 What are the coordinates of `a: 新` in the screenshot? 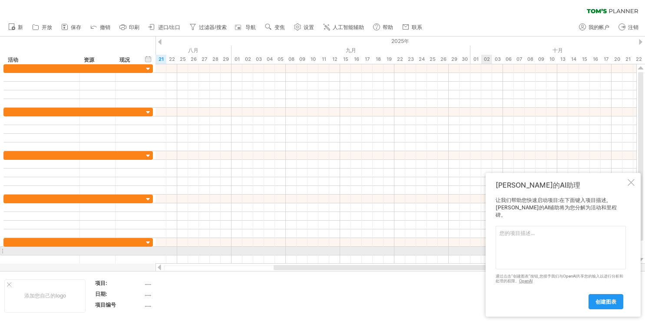 It's located at (16, 27).